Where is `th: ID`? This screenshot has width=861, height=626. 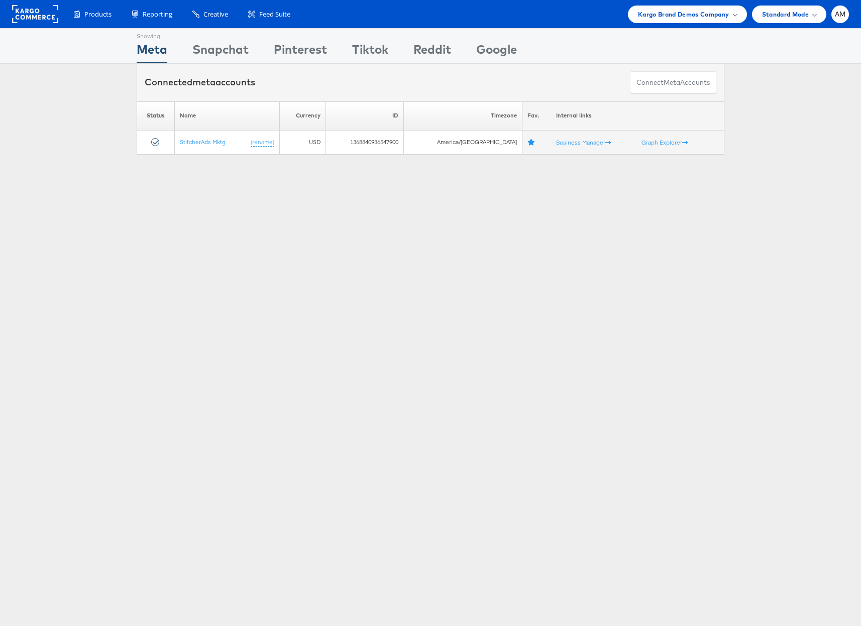
th: ID is located at coordinates (365, 116).